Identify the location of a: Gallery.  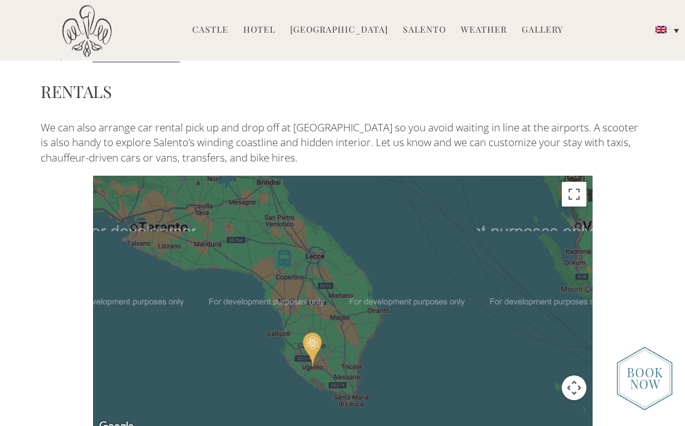
(542, 30).